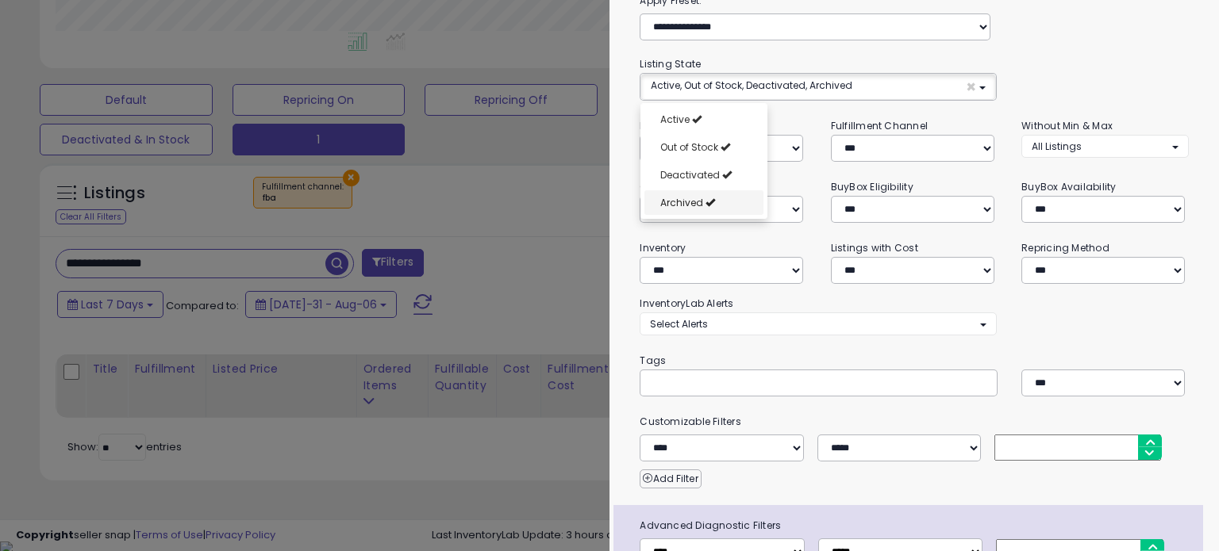  What do you see at coordinates (663, 125) in the screenshot?
I see `small: Repricing` at bounding box center [663, 125].